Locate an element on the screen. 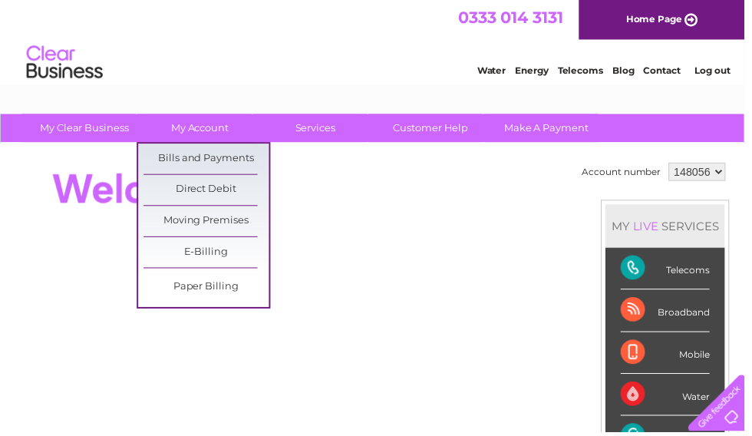 This screenshot has width=752, height=436. a: Bills and Payments is located at coordinates (208, 160).